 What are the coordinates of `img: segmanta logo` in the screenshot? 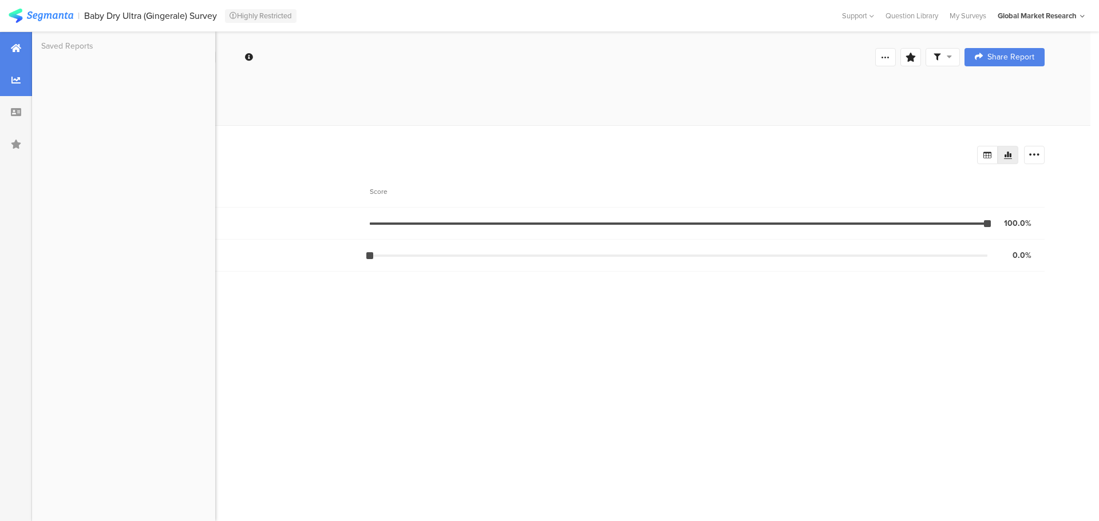 It's located at (41, 15).